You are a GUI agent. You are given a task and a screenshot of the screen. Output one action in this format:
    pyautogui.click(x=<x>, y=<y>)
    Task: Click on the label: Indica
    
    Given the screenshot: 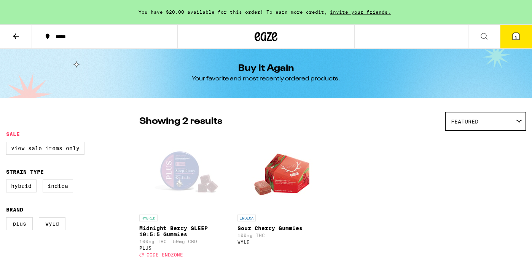 What is the action you would take?
    pyautogui.click(x=58, y=186)
    